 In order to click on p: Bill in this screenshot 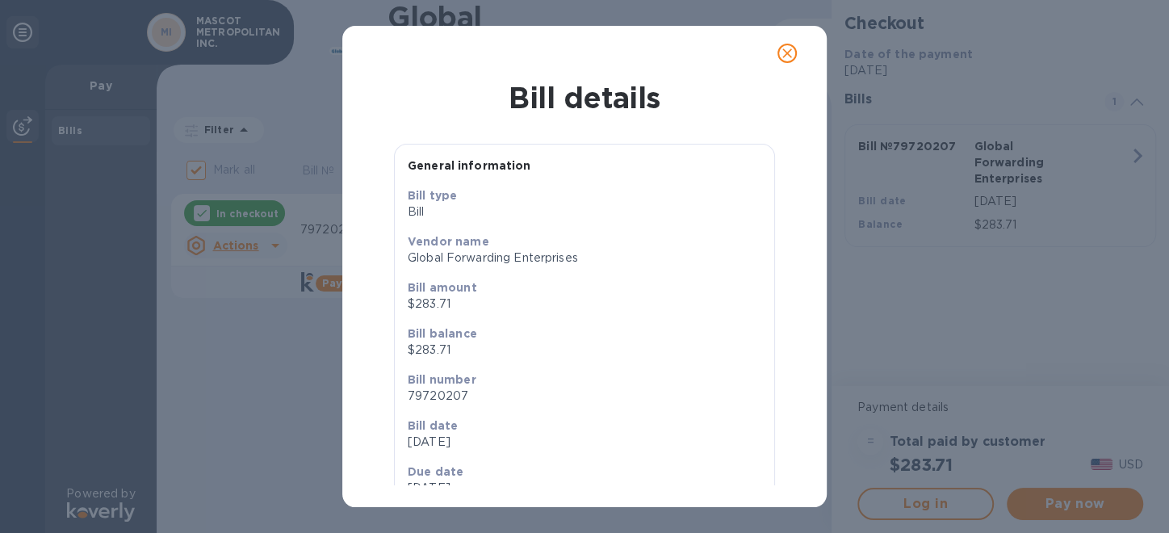, I will do `click(584, 211)`.